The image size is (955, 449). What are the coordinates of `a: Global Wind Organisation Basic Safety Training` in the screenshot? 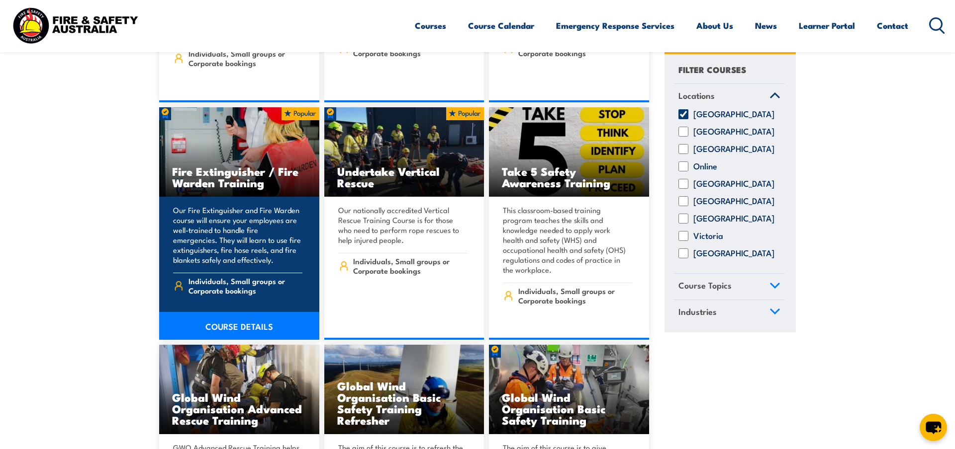 It's located at (569, 390).